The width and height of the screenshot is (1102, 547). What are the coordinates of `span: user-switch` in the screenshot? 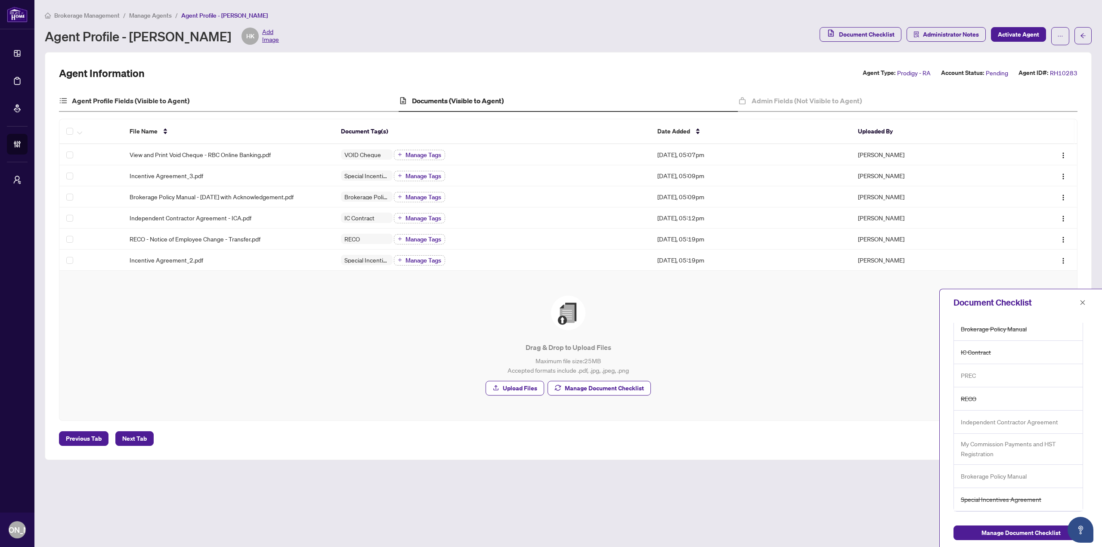 It's located at (17, 180).